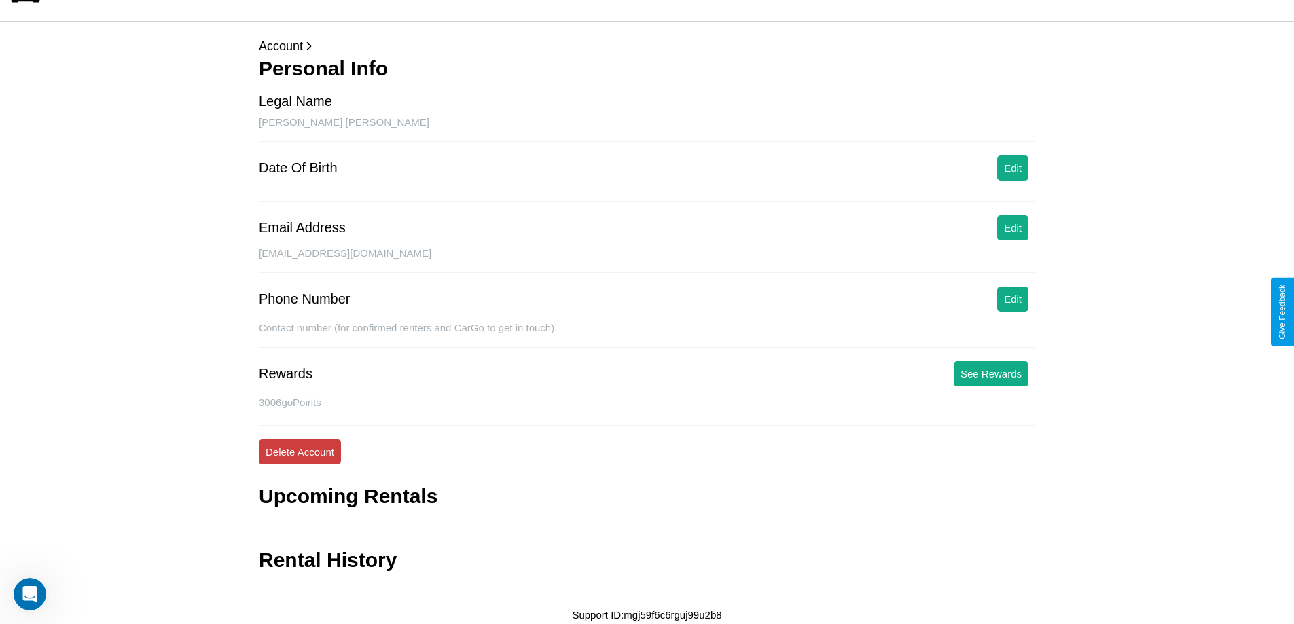 The height and width of the screenshot is (624, 1294). Describe the element at coordinates (647, 46) in the screenshot. I see `p: Account` at that location.